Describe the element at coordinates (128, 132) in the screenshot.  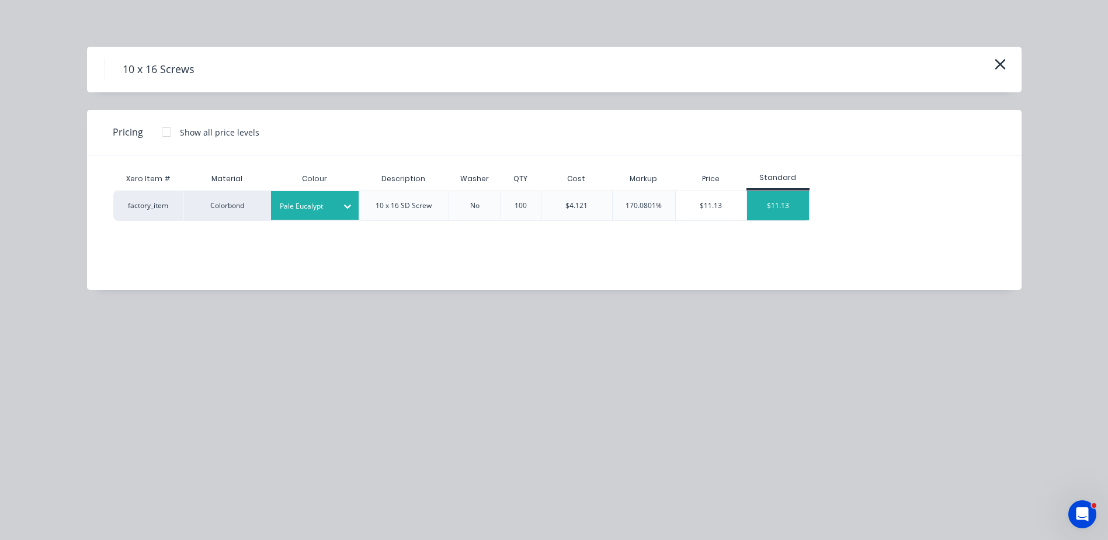
I see `span: Pricing` at that location.